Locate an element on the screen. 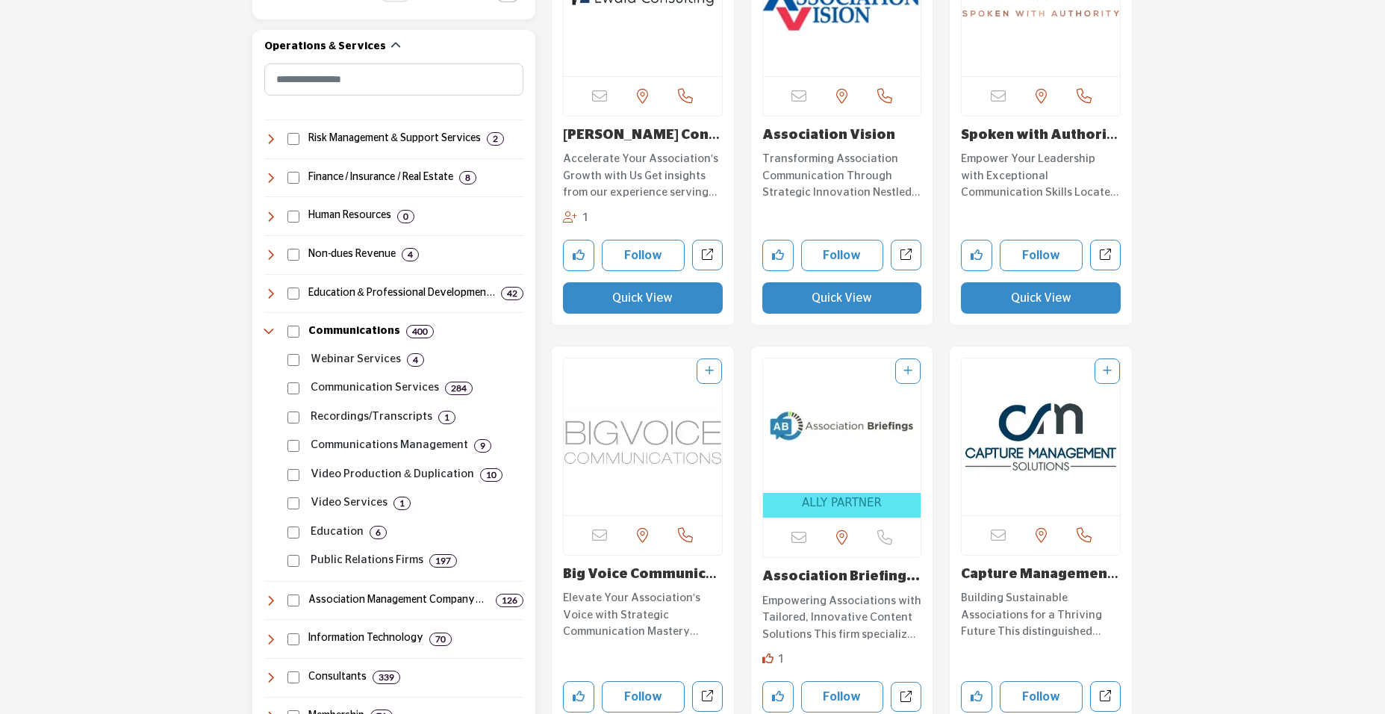 This screenshot has width=1385, height=714. input: Select Education & Professional Development checkbox is located at coordinates (293, 293).